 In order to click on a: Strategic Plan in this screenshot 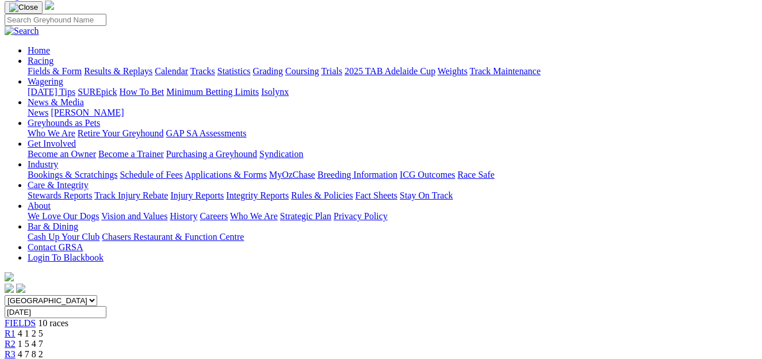, I will do `click(305, 216)`.